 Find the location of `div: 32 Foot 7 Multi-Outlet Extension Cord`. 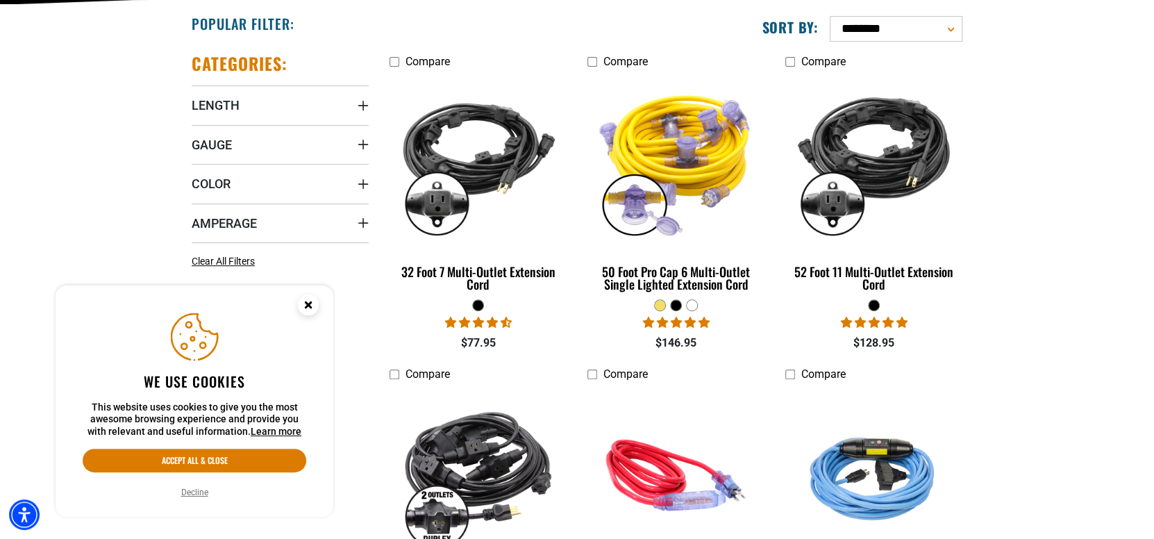

div: 32 Foot 7 Multi-Outlet Extension Cord is located at coordinates (478, 278).